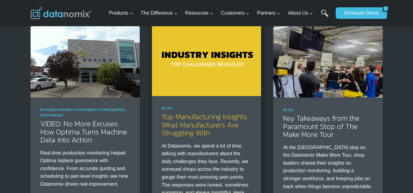  Describe the element at coordinates (199, 13) in the screenshot. I see `span: Resources` at that location.